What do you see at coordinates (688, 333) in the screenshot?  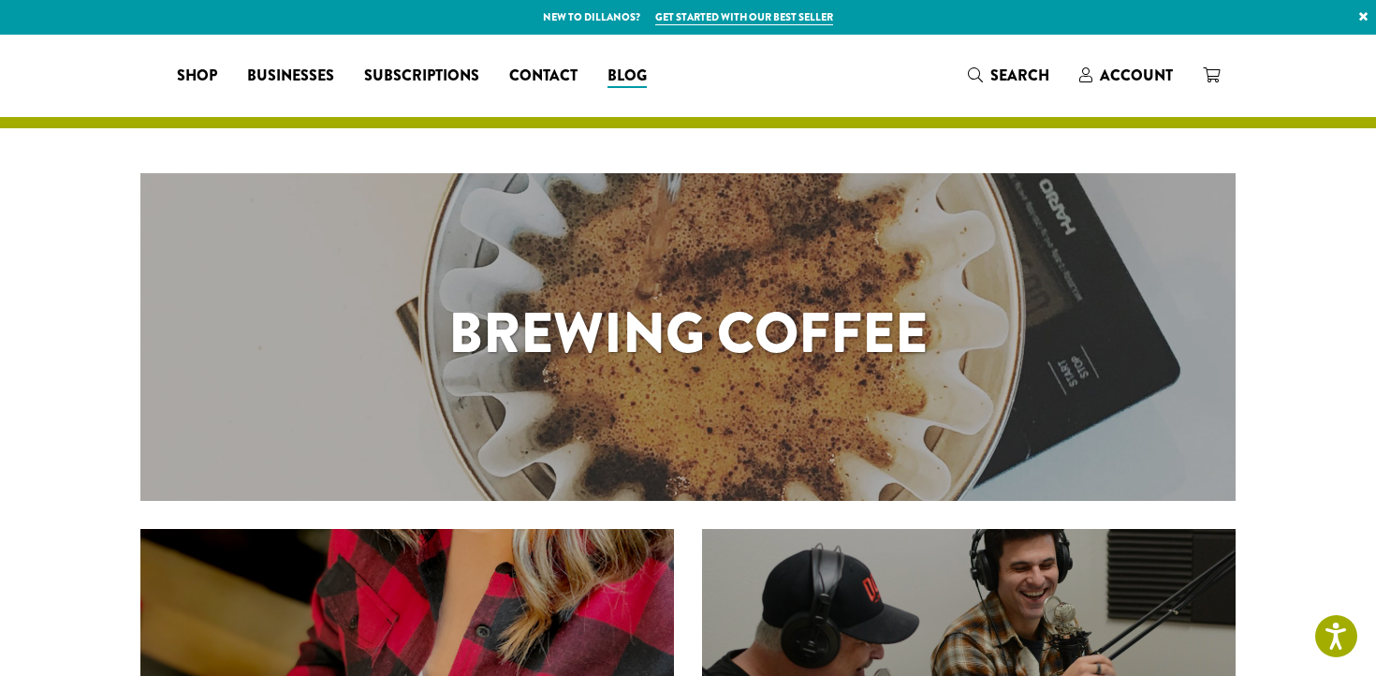 I see `h1: Brewing Coffee` at bounding box center [688, 333].